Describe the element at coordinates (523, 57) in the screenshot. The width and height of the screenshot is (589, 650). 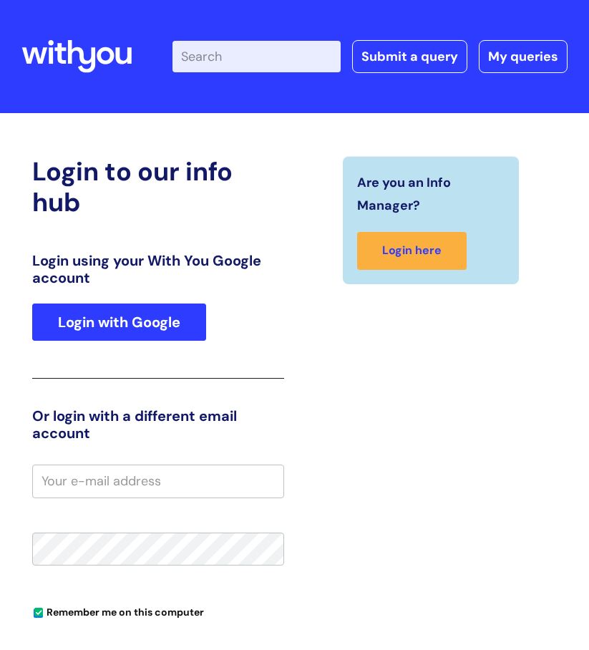
I see `a: My queries` at that location.